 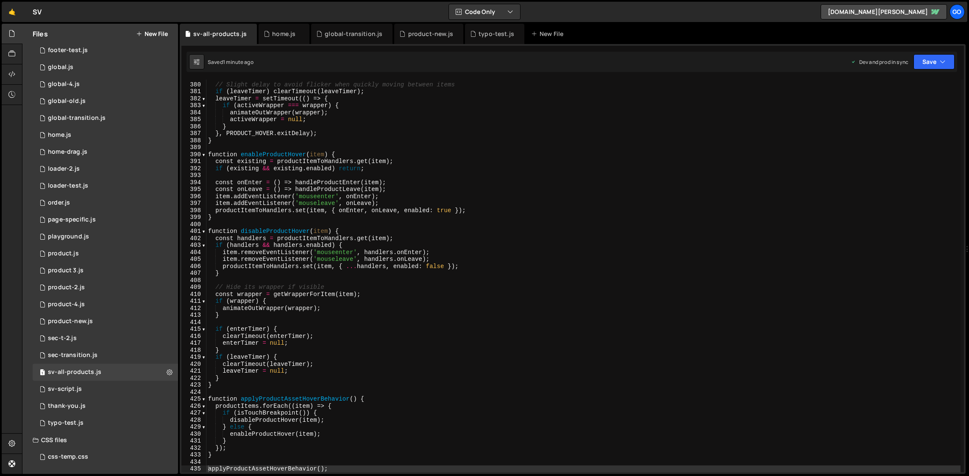 I want to click on div: 381, so click(x=194, y=92).